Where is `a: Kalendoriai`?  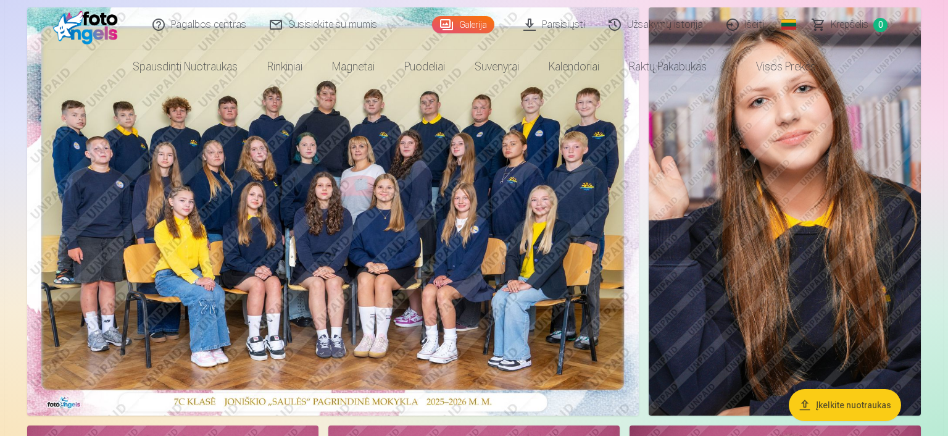 a: Kalendoriai is located at coordinates (574, 67).